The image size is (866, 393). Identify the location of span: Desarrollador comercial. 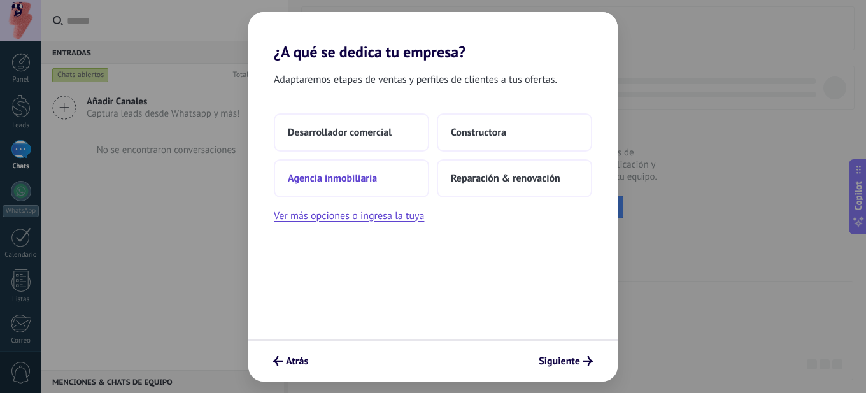
(339, 132).